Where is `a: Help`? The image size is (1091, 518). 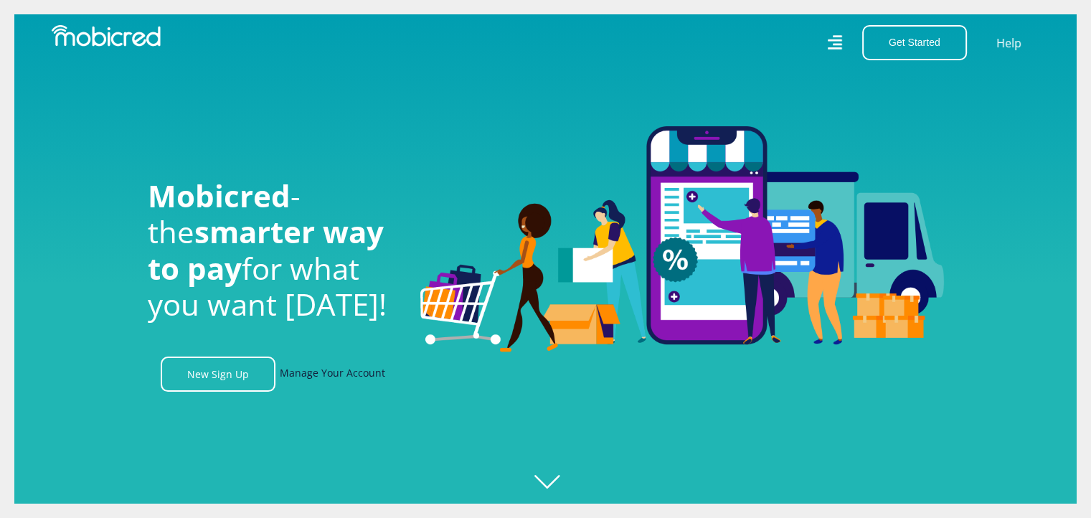 a: Help is located at coordinates (1008, 43).